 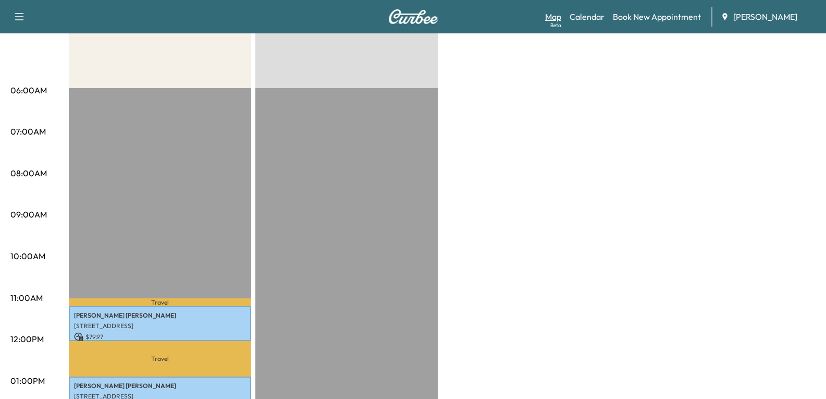 What do you see at coordinates (656, 17) in the screenshot?
I see `a: Book New Appointment` at bounding box center [656, 17].